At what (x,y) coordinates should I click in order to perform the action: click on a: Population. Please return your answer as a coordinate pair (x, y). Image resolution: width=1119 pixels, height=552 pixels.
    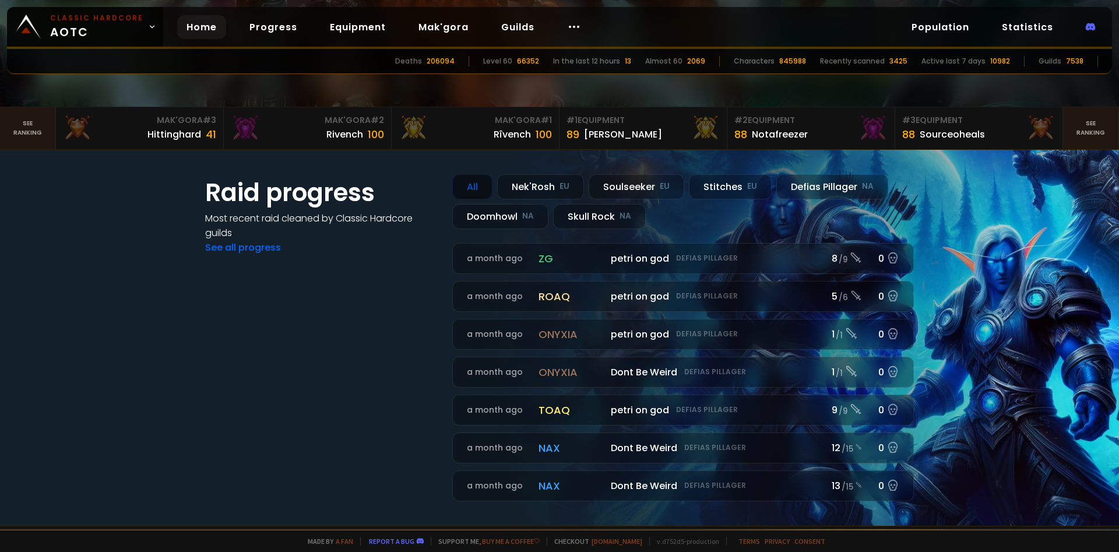
    Looking at the image, I should click on (940, 27).